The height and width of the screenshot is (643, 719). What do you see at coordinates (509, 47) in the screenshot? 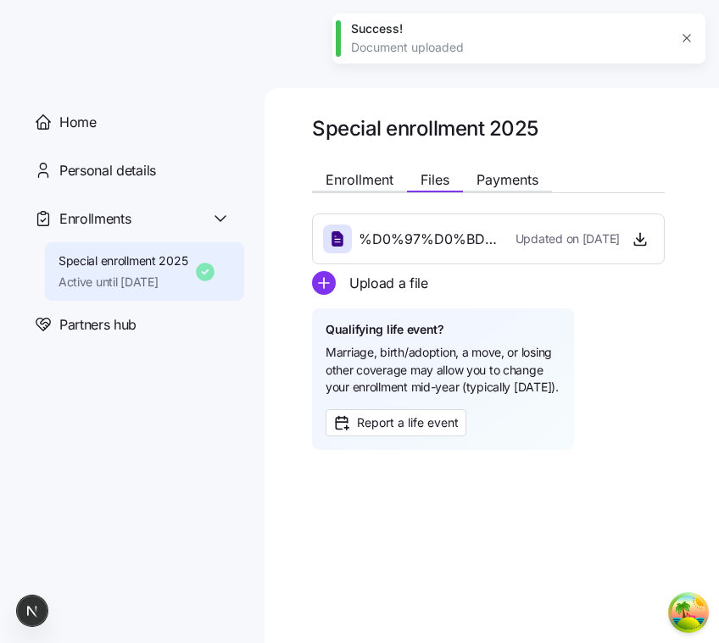
I see `div: Document uploaded` at bounding box center [509, 47].